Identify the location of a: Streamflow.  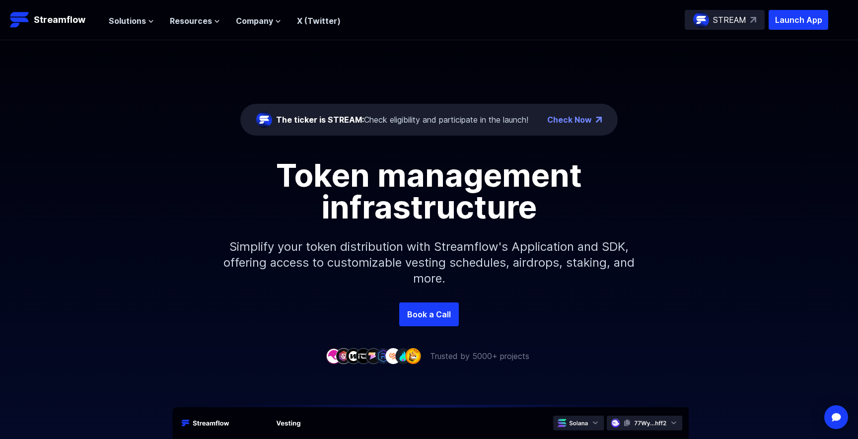
(54, 20).